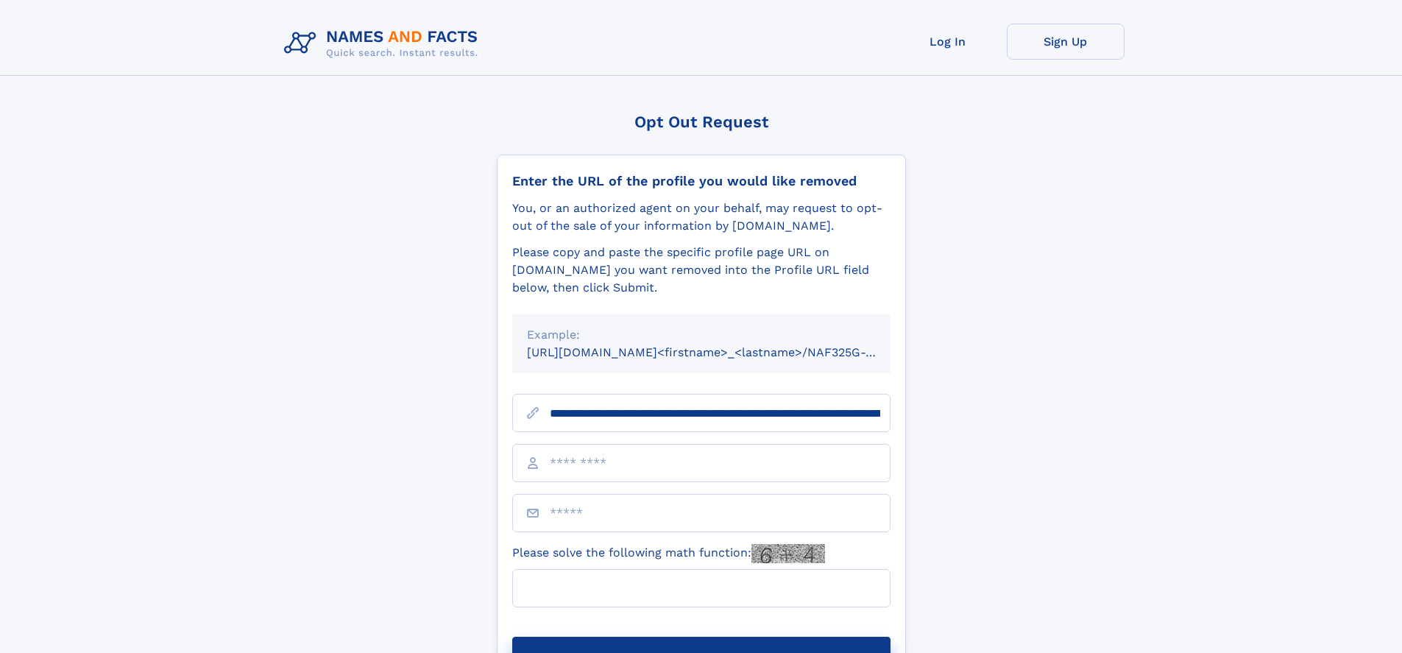 The height and width of the screenshot is (653, 1402). Describe the element at coordinates (668, 554) in the screenshot. I see `label: Please solve the following math function:` at that location.